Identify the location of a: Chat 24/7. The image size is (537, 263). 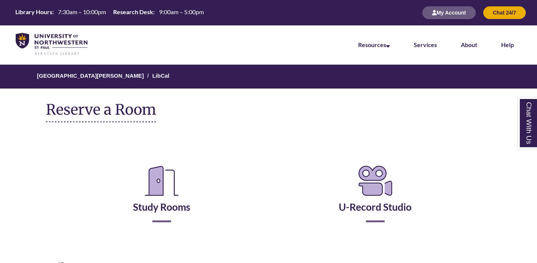
(504, 12).